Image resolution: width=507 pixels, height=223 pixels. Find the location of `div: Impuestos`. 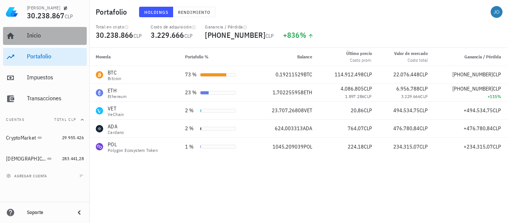

div: Impuestos is located at coordinates (55, 77).